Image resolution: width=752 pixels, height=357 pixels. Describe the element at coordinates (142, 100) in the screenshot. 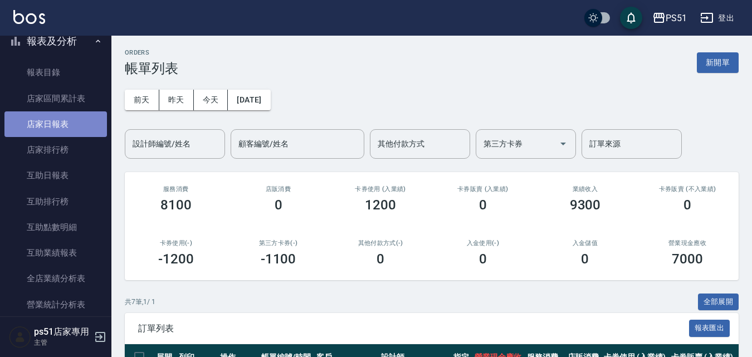

I see `button: 前天` at that location.